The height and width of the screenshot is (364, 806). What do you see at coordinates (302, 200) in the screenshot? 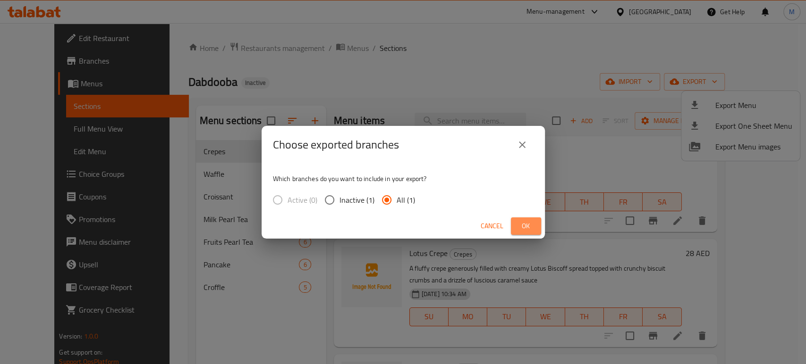
I see `span: Active (0)` at bounding box center [302, 200].